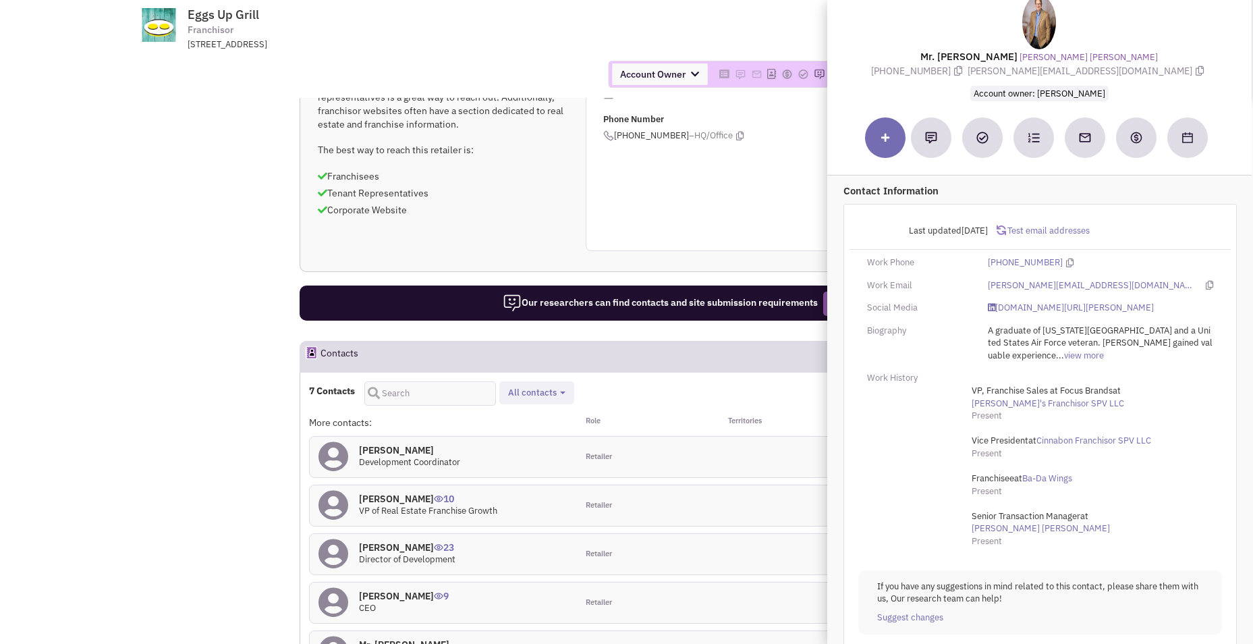 The width and height of the screenshot is (1253, 644). What do you see at coordinates (1040, 592) in the screenshot?
I see `p: If you have any suggestions in mind related to this contact, please share them with us, Our resea...` at bounding box center [1040, 592].